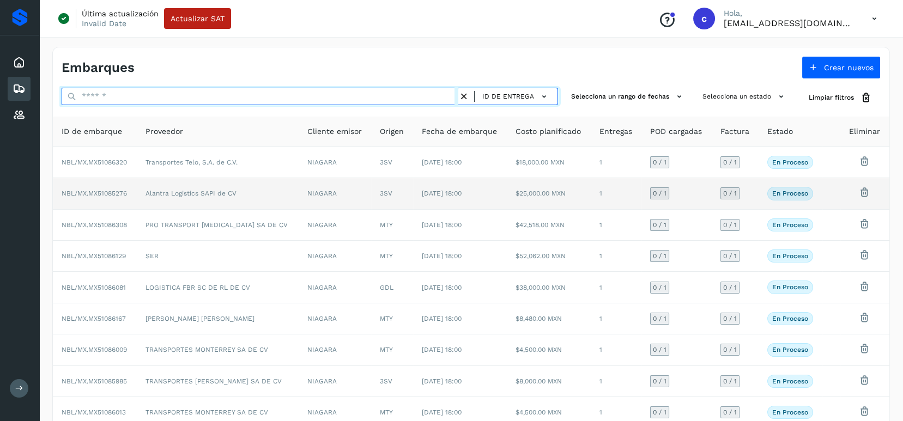  Describe the element at coordinates (19, 115) in the screenshot. I see `div: Proveedores` at that location.